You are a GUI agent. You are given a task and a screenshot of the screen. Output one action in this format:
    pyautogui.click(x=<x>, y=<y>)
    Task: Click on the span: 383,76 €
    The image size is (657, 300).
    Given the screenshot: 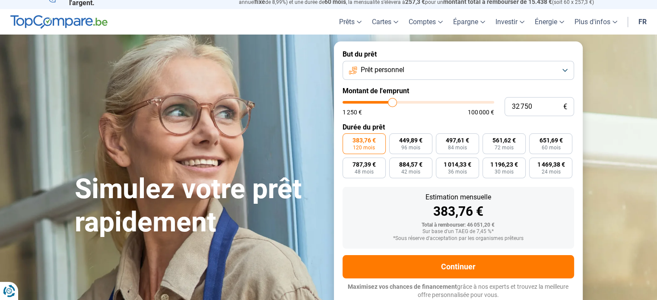 What is the action you would take?
    pyautogui.click(x=364, y=140)
    